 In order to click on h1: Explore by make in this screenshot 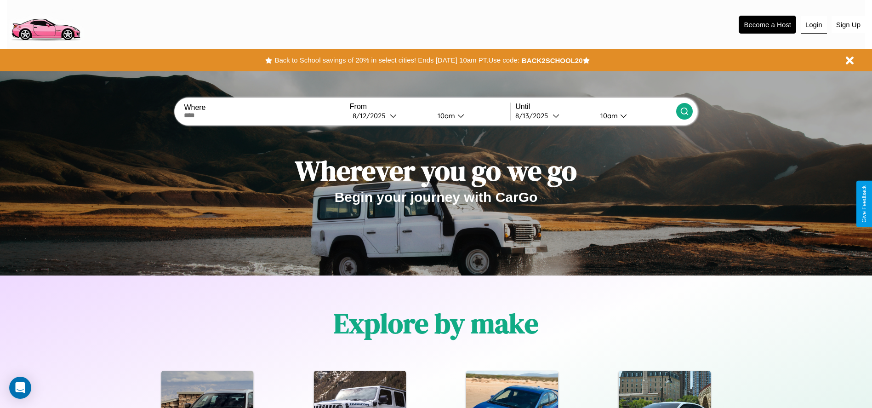, I will do `click(436, 323)`.